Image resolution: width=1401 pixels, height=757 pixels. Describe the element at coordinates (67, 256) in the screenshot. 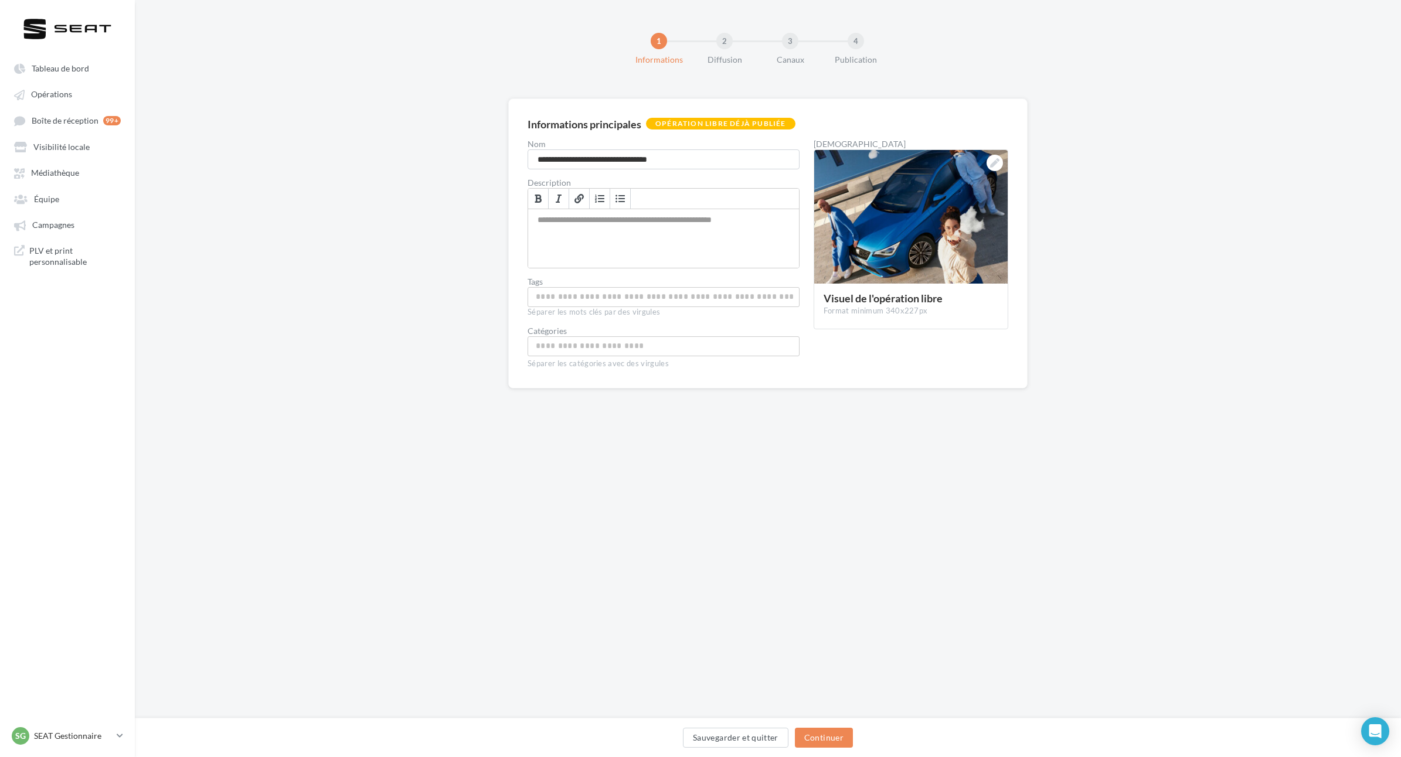

I see `a: PLV et print personnalisable` at that location.